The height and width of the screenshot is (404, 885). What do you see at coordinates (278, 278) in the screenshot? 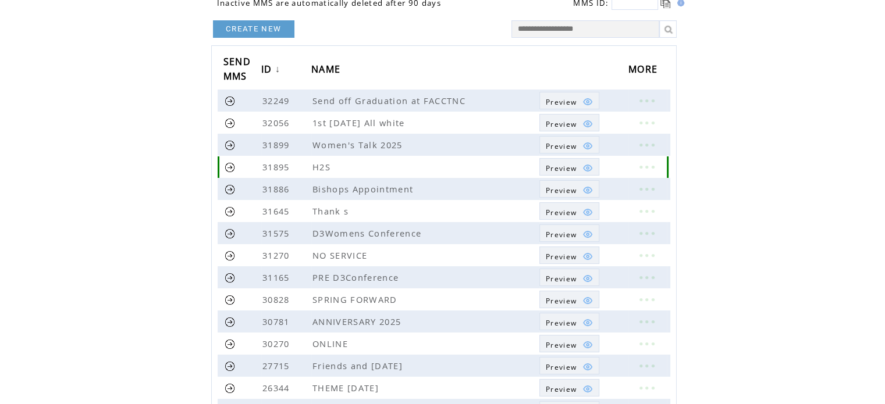
I see `span: 31165` at bounding box center [278, 278].